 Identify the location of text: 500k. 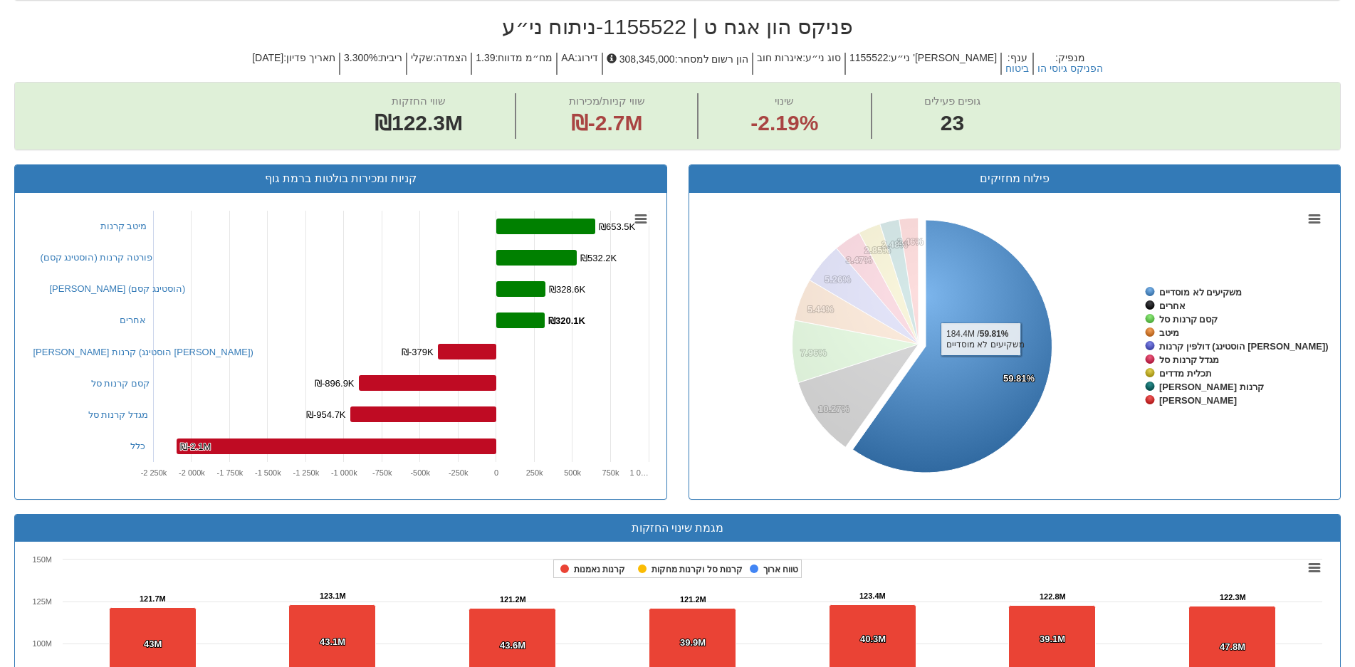
(573, 473).